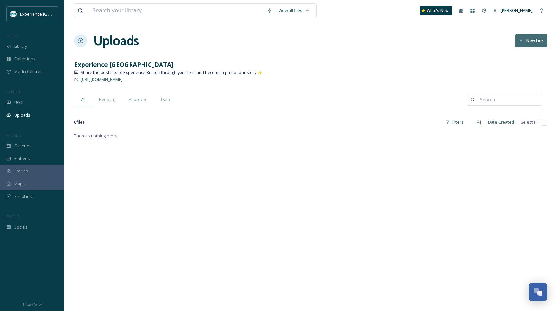 The height and width of the screenshot is (311, 557). Describe the element at coordinates (501, 122) in the screenshot. I see `div: Date Created` at that location.